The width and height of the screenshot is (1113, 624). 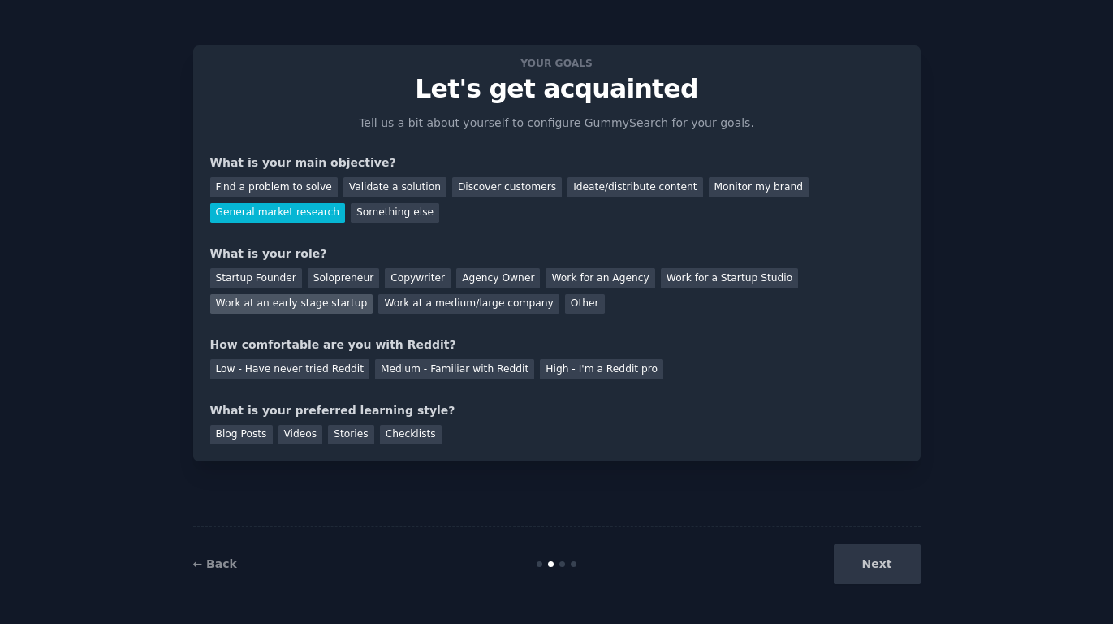 I want to click on div: Something else, so click(x=395, y=213).